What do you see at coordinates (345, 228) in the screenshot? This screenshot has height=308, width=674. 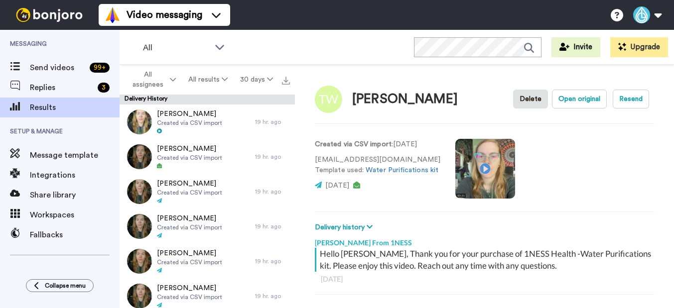 I see `button: Delivery history` at bounding box center [345, 228].